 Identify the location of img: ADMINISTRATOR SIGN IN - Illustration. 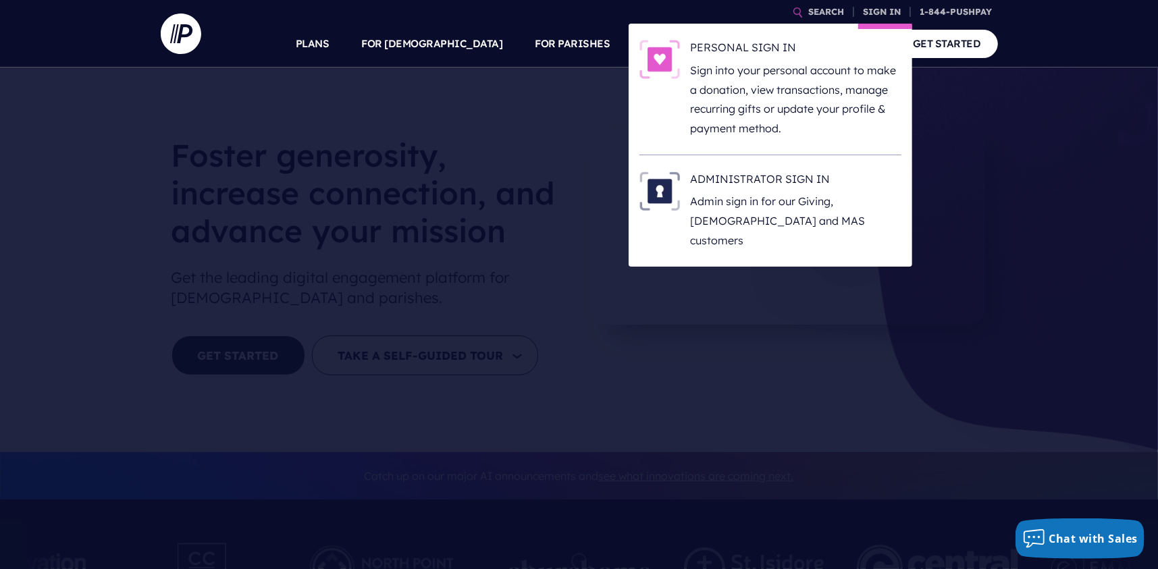
(660, 191).